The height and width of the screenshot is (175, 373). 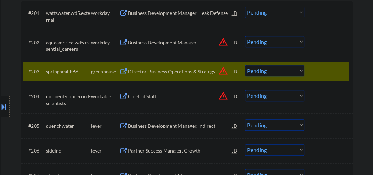 I want to click on div: aquaamerica.wd5.essential_careers, so click(x=68, y=46).